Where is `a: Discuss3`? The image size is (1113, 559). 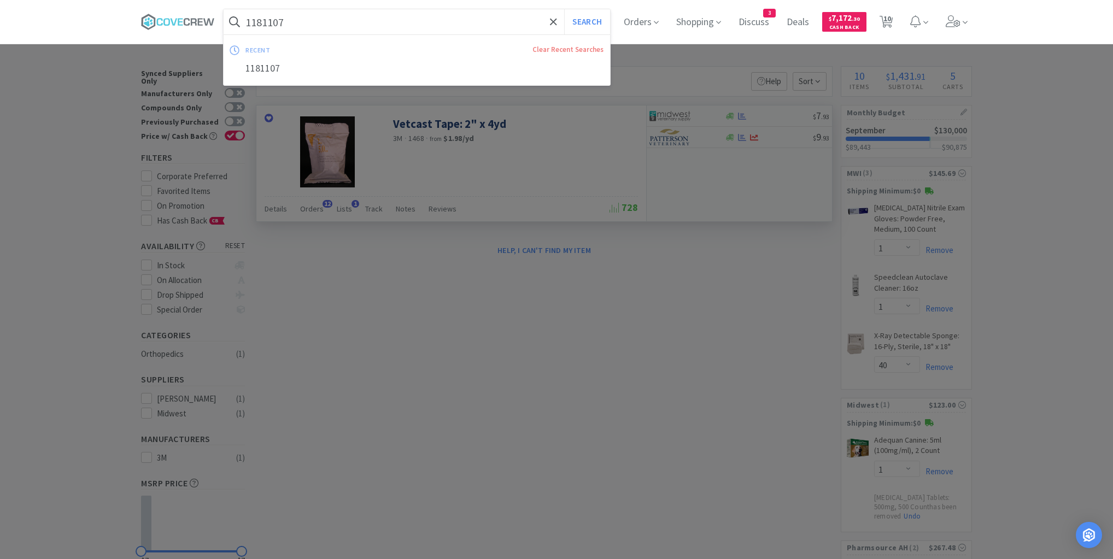
a: Discuss3 is located at coordinates (754, 22).